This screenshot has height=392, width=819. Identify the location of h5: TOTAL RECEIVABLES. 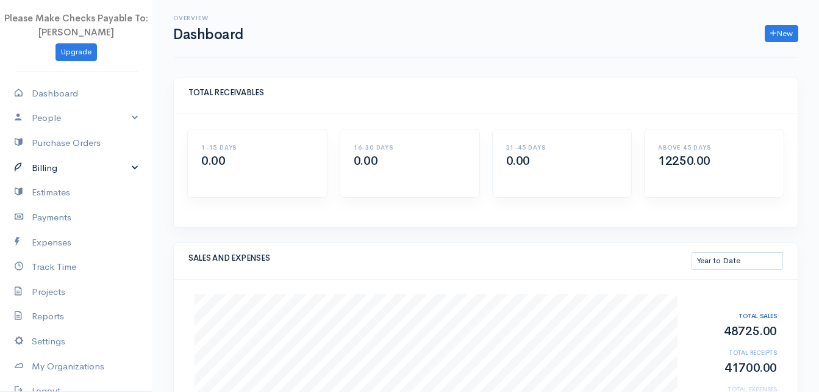
(485, 93).